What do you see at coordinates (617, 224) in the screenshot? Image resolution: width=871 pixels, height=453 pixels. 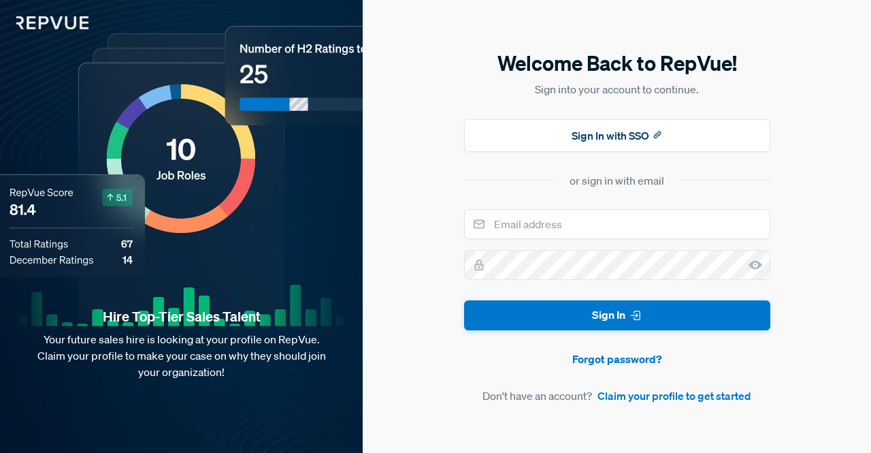 I see `input: Email address` at bounding box center [617, 224].